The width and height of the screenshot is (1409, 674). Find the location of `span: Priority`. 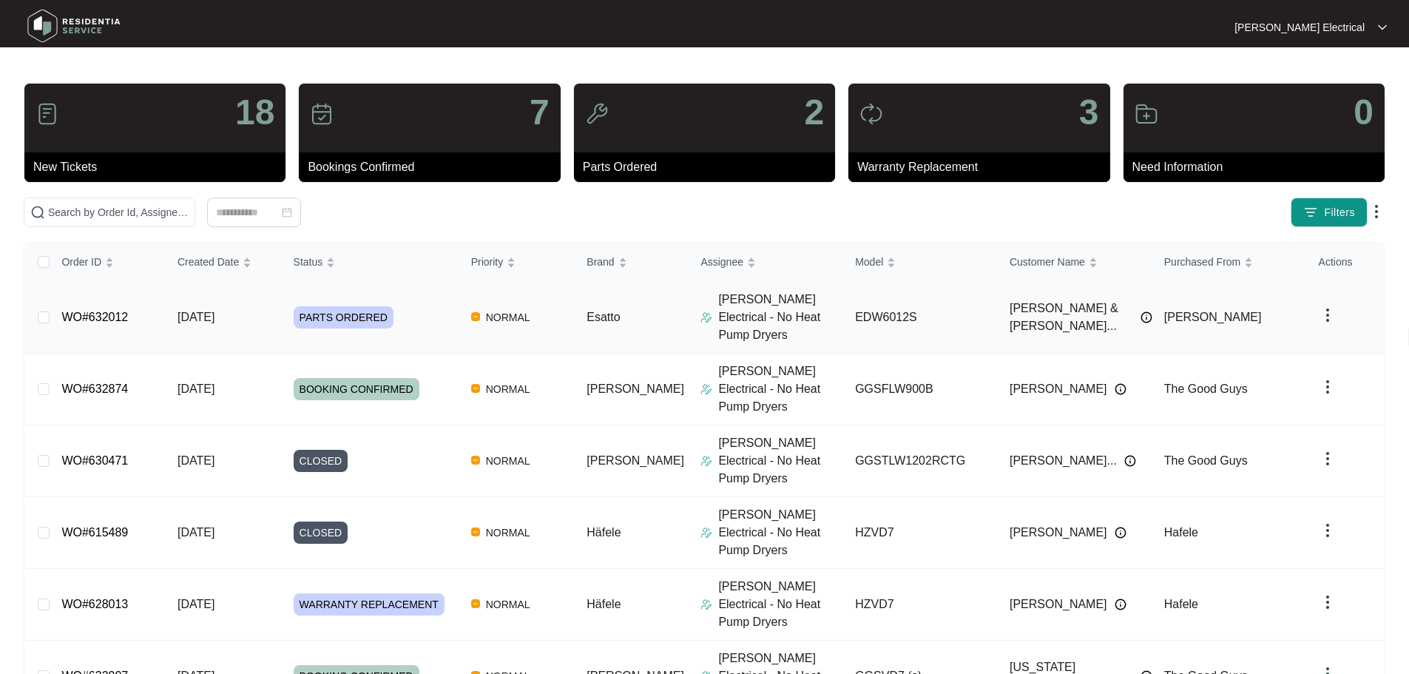

span: Priority is located at coordinates (487, 262).